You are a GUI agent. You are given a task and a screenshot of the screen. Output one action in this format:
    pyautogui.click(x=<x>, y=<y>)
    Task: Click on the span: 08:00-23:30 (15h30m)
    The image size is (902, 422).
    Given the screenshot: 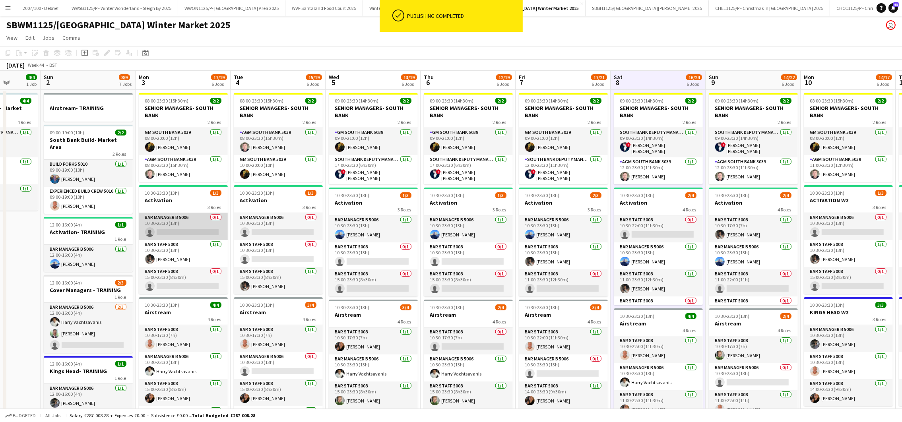 What is the action you would take?
    pyautogui.click(x=262, y=101)
    